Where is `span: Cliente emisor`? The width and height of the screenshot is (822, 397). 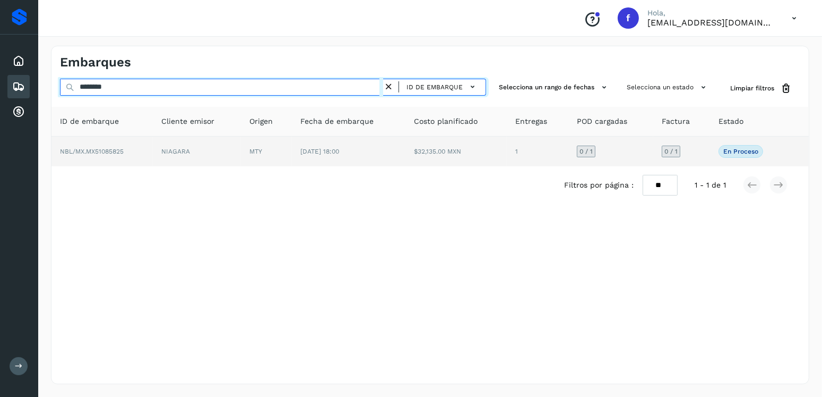 span: Cliente emisor is located at coordinates (188, 121).